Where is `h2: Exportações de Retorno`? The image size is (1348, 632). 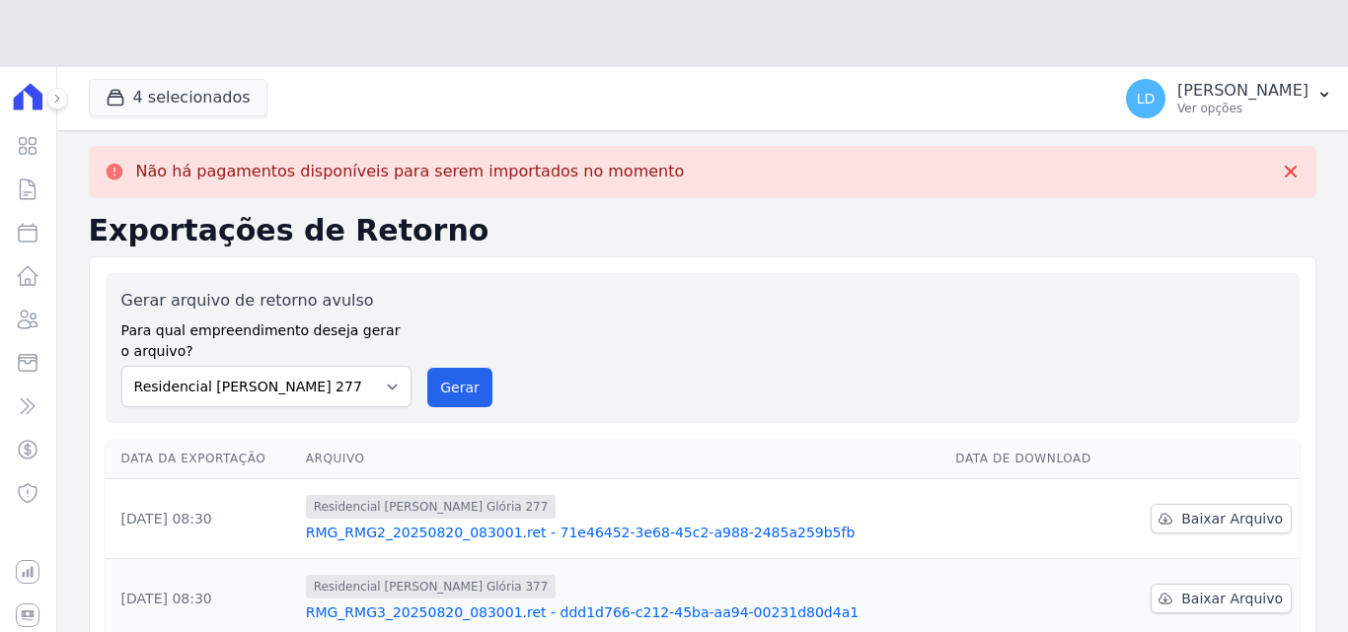
h2: Exportações de Retorno is located at coordinates (702, 231).